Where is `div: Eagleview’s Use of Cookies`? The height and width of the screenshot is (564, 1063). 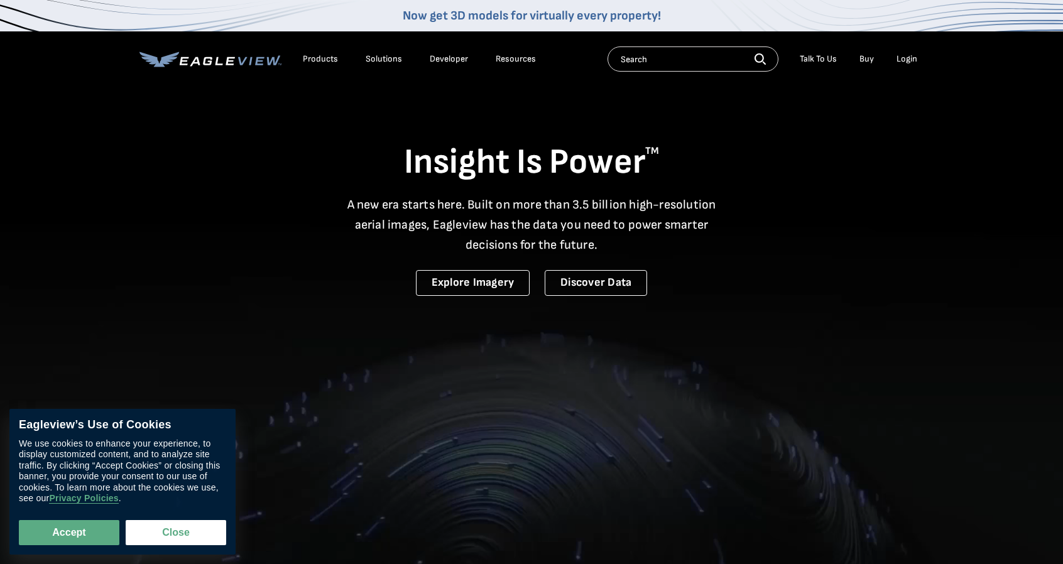
div: Eagleview’s Use of Cookies is located at coordinates (122, 425).